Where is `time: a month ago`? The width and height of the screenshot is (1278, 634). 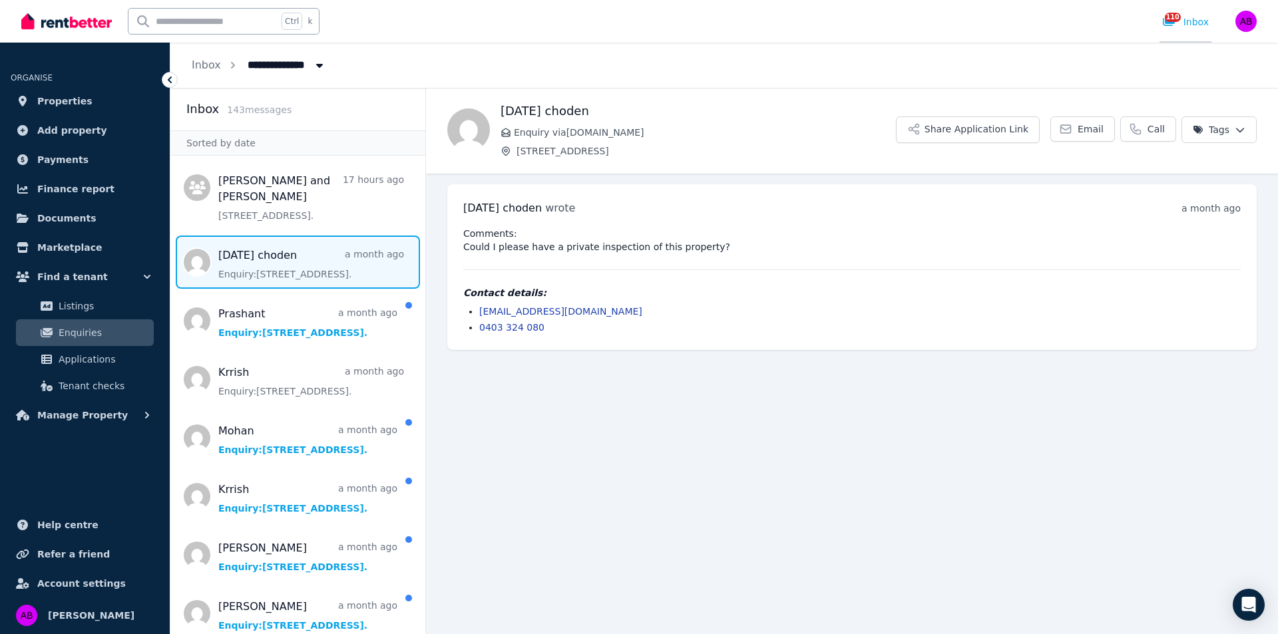
time: a month ago is located at coordinates (1211, 208).